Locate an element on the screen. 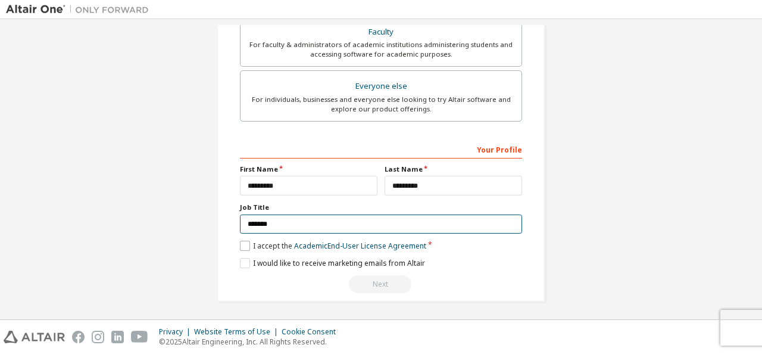 The width and height of the screenshot is (762, 354). label: First Name is located at coordinates (308, 169).